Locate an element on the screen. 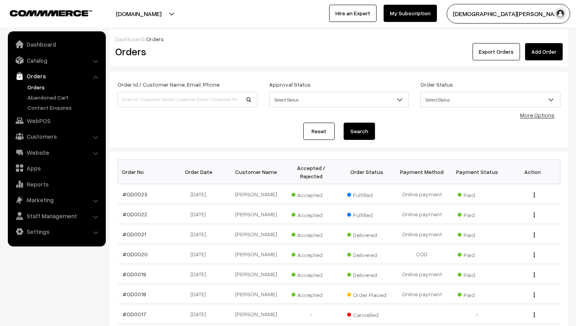 This screenshot has width=576, height=326. th: Order Status is located at coordinates (366, 172).